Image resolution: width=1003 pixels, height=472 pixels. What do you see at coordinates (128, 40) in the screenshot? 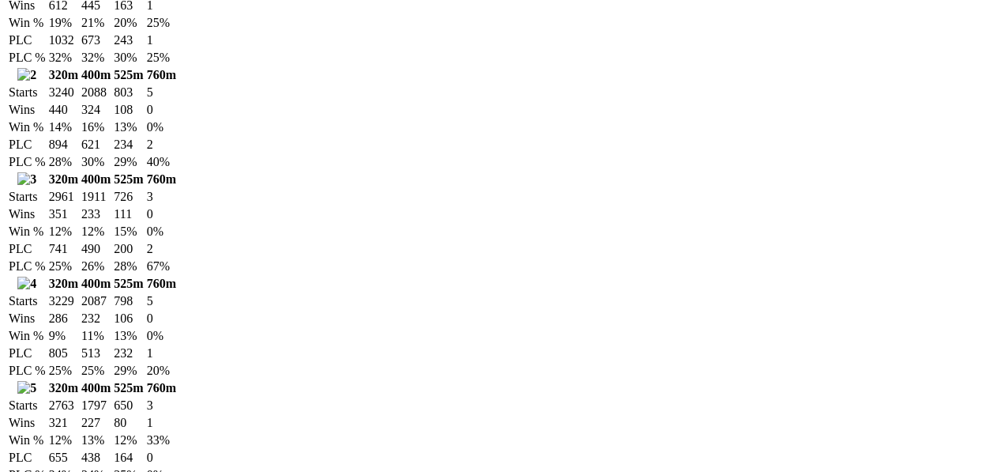
I see `td: 243` at bounding box center [128, 40].